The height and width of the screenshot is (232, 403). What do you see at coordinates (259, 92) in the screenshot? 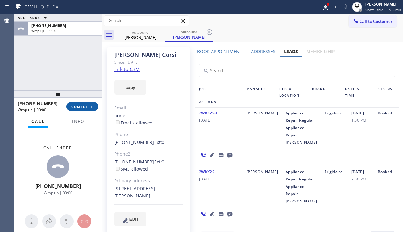
I see `div: Manager` at bounding box center [259, 92].